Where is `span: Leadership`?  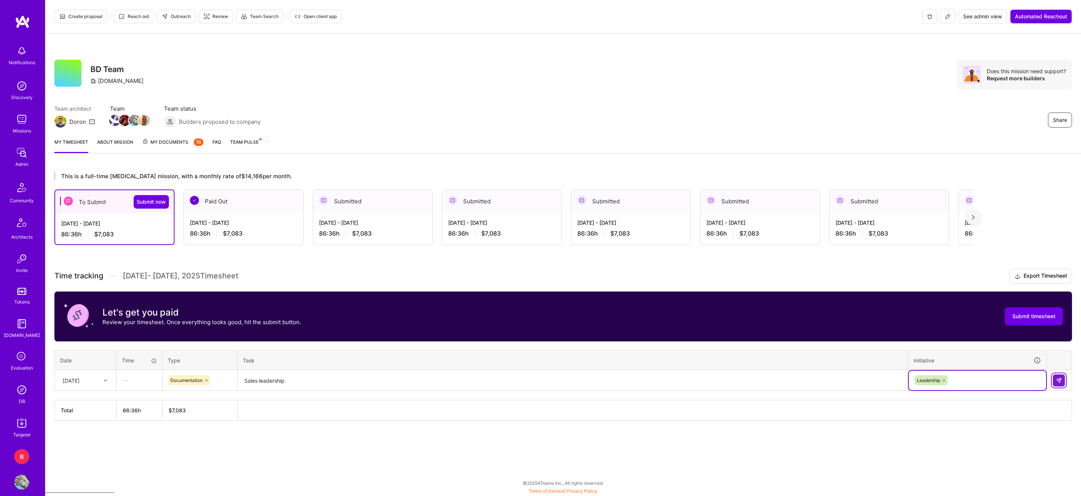 span: Leadership is located at coordinates (928, 380).